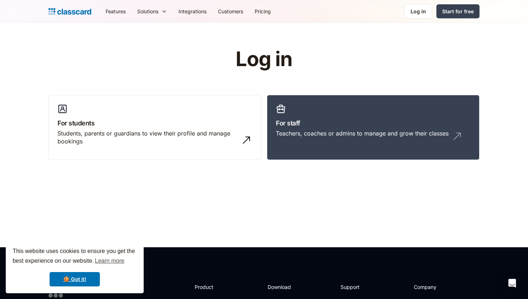 The image size is (528, 299). I want to click on a: Logo, so click(70, 12).